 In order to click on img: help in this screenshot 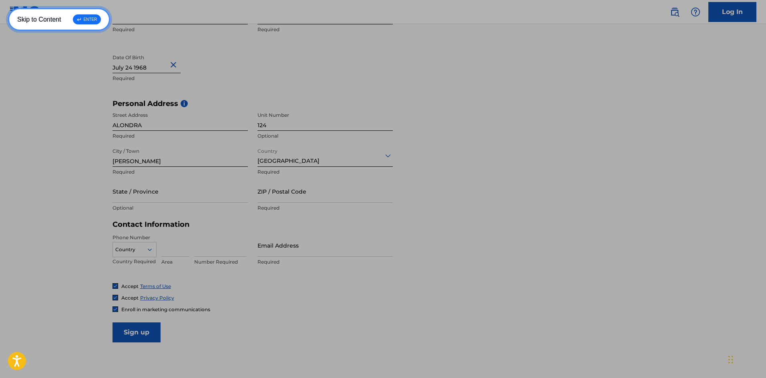, I will do `click(695, 12)`.